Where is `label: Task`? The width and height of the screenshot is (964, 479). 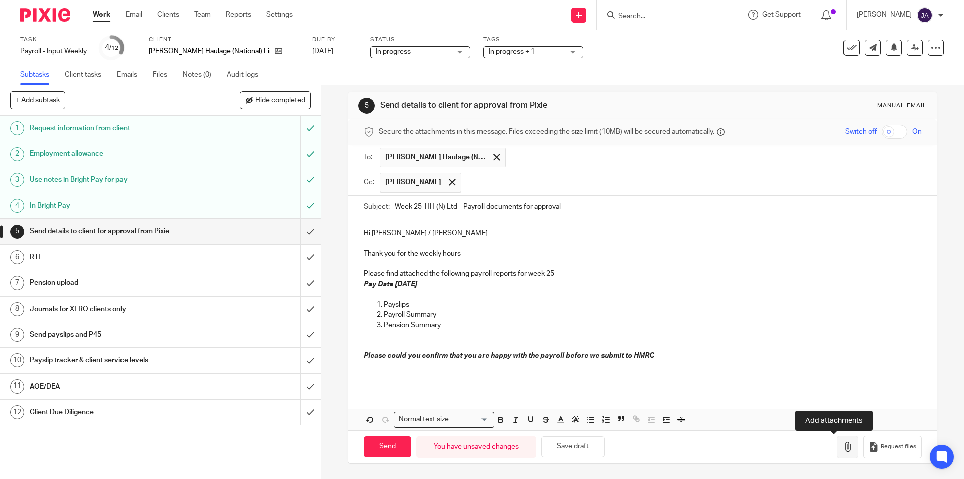
label: Task is located at coordinates (53, 40).